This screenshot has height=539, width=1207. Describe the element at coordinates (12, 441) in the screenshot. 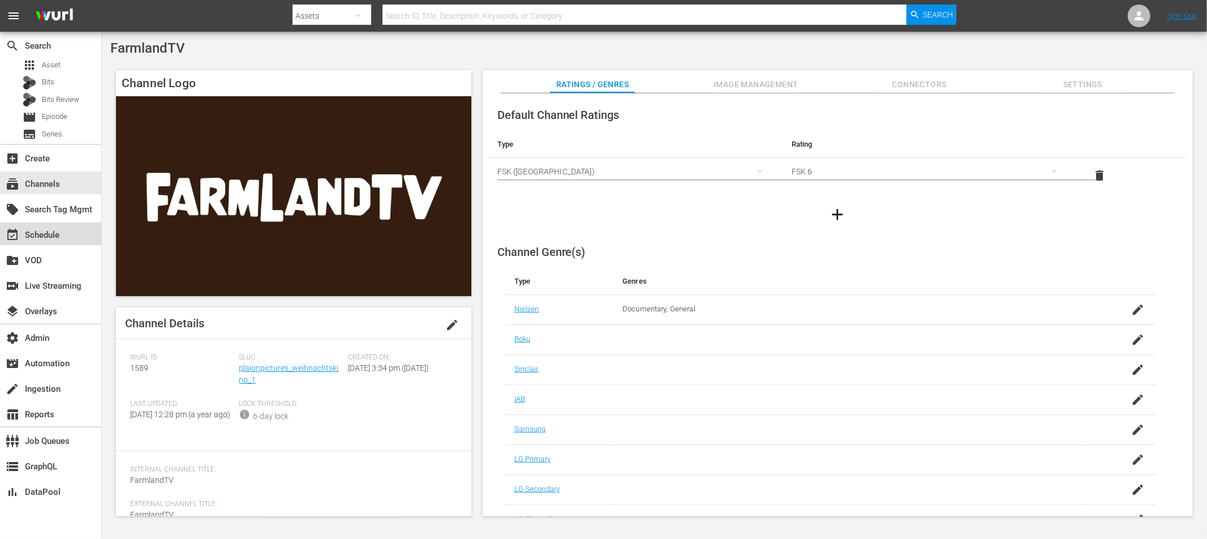

I see `span: Job Queues` at that location.